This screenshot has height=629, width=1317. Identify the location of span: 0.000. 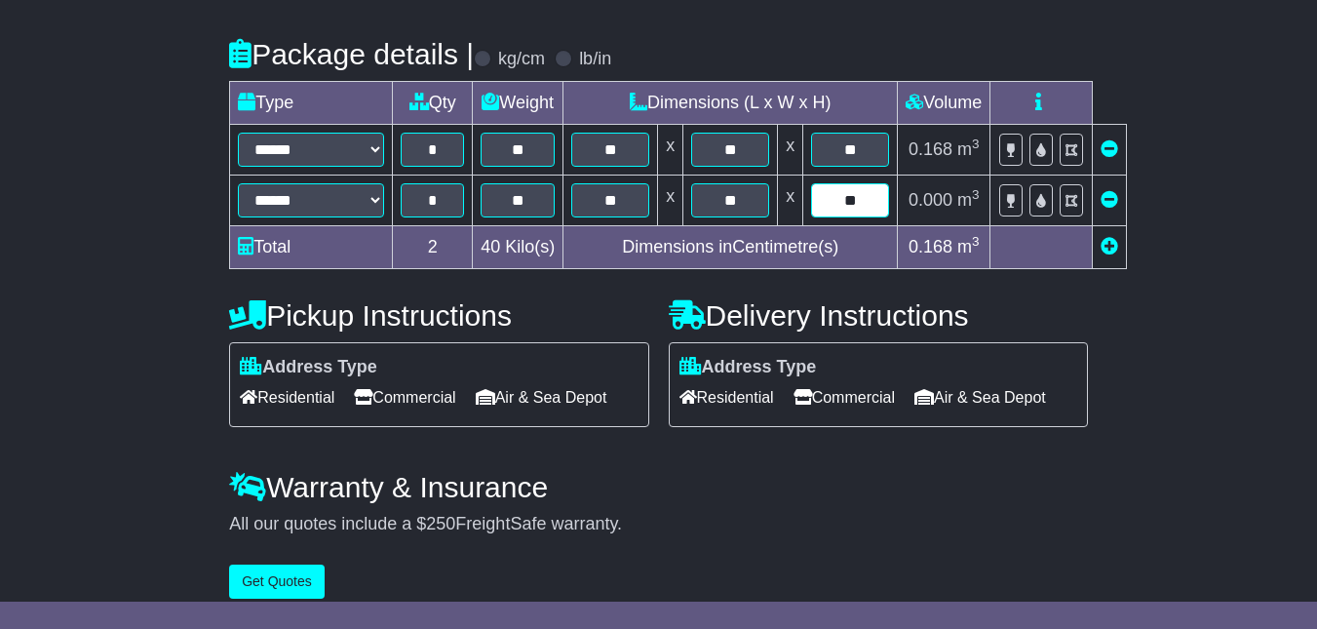
(930, 200).